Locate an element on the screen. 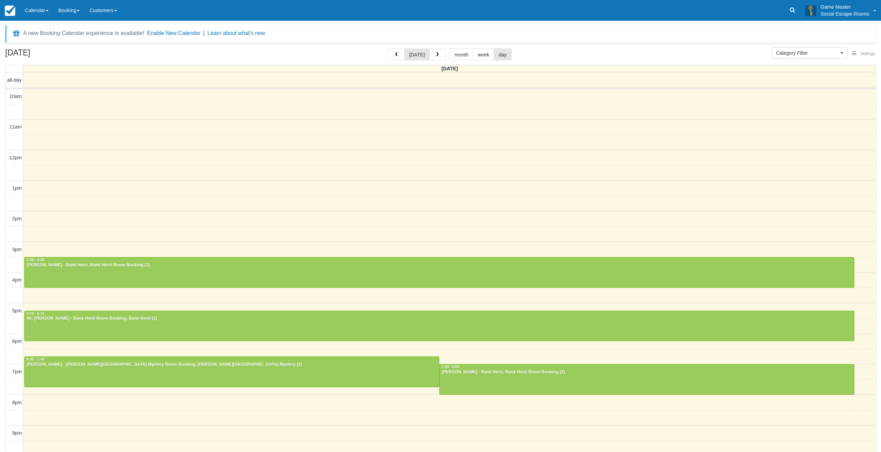  img: checkfront-main-nav-mini-logo.png is located at coordinates (10, 11).